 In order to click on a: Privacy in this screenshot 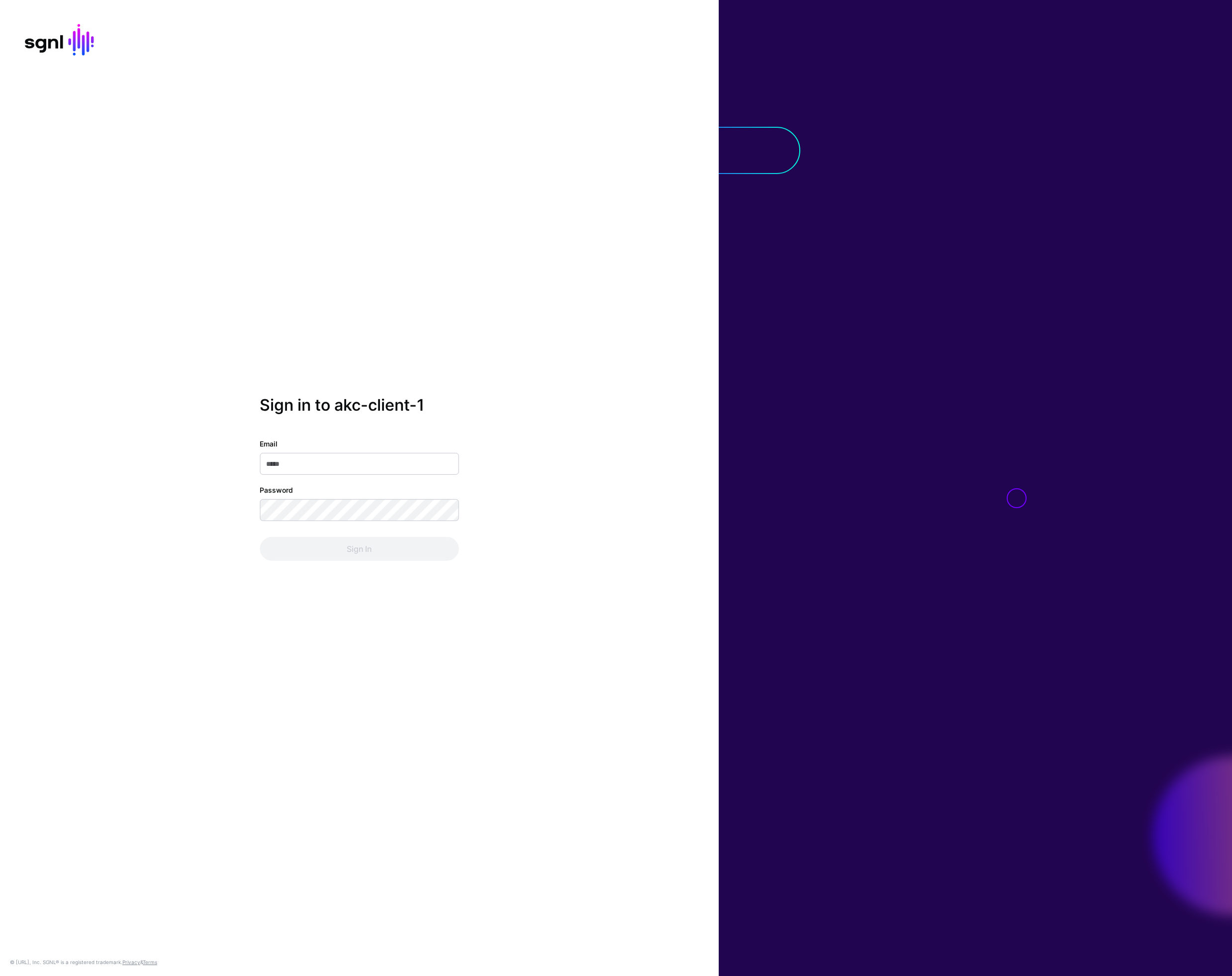, I will do `click(131, 962)`.